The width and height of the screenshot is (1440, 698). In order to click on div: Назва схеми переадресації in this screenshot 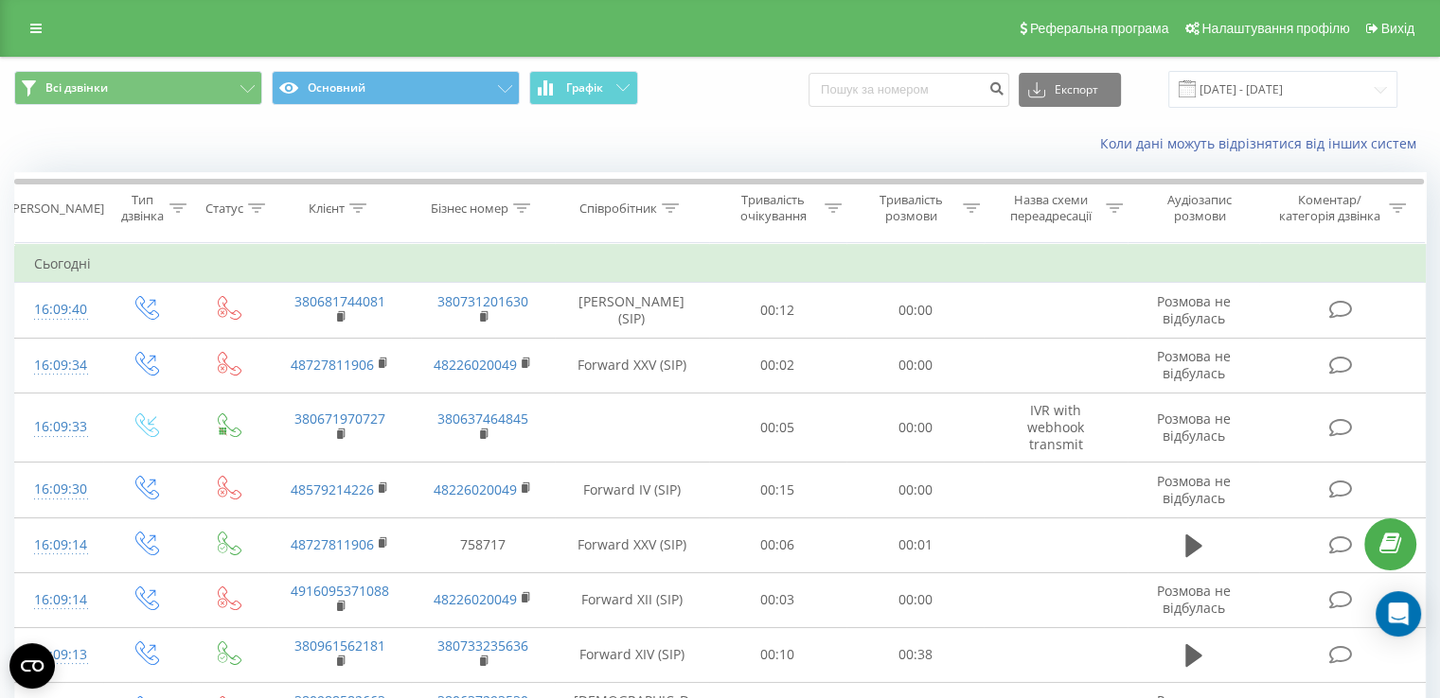, I will do `click(1051, 208)`.